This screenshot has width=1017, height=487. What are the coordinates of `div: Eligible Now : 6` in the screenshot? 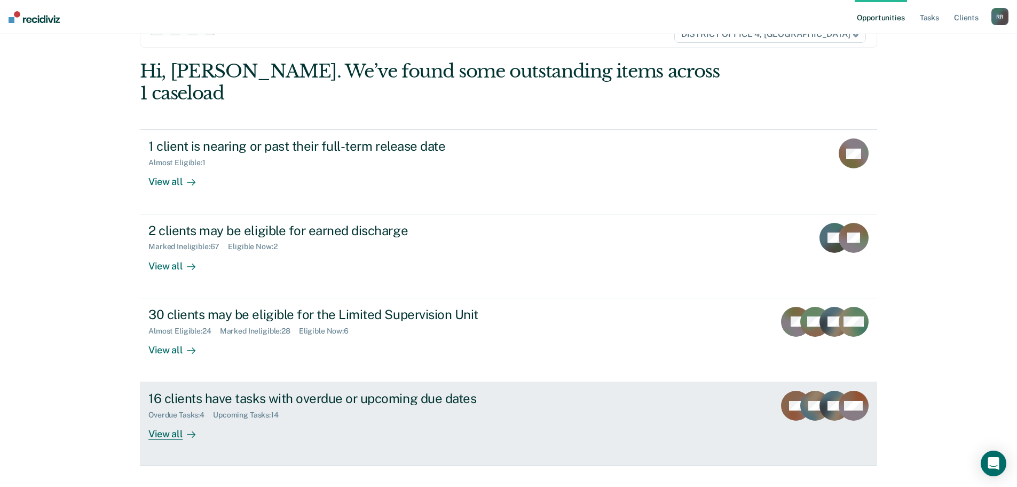 It's located at (328, 331).